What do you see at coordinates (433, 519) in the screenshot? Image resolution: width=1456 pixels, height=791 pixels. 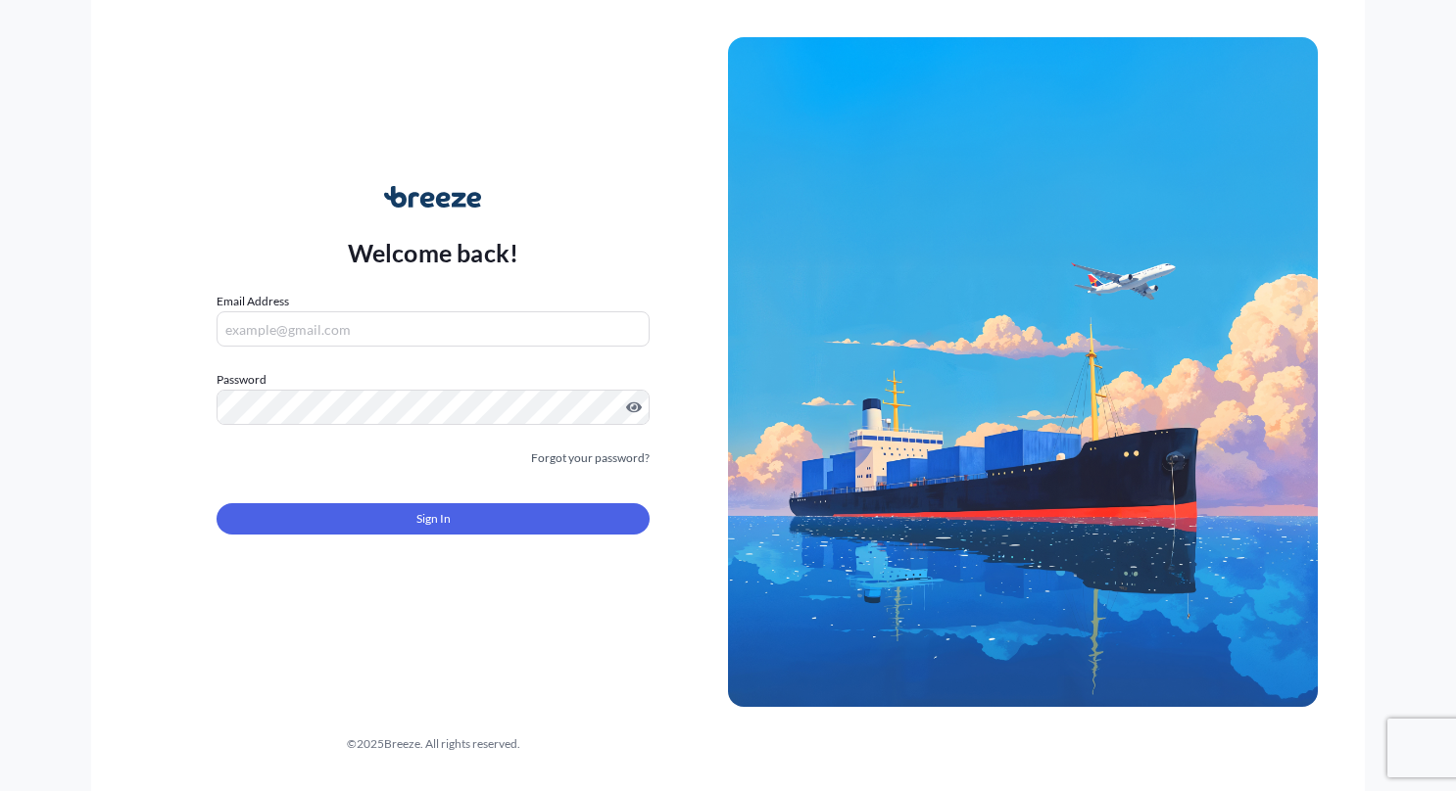 I see `button: Sign In` at bounding box center [433, 519].